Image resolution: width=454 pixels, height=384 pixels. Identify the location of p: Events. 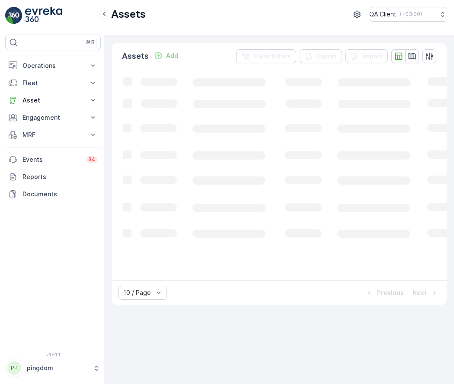
(52, 160).